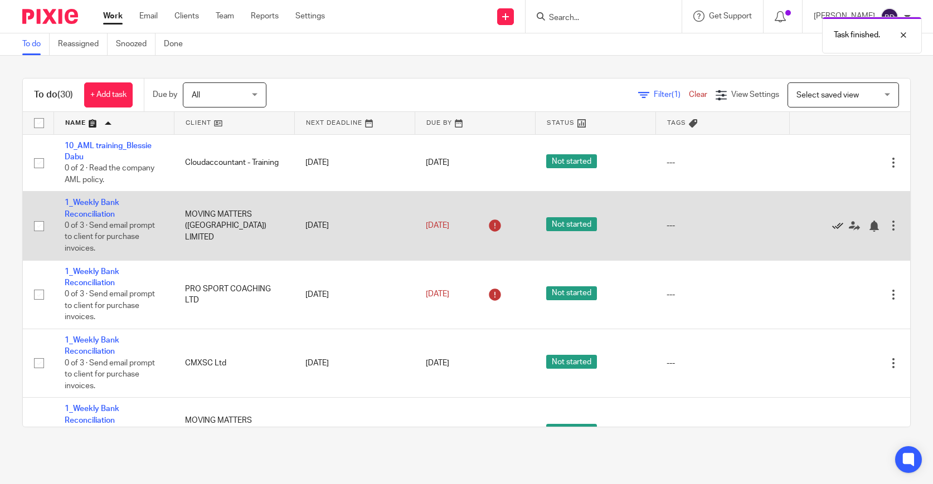  I want to click on td: Cloudaccountant - Training, so click(234, 163).